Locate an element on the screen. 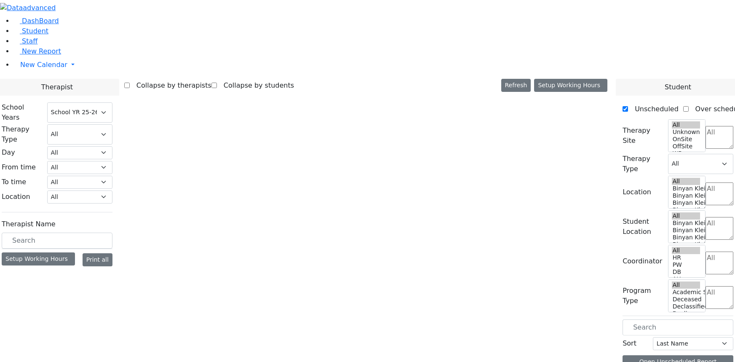  label: Unscheduled is located at coordinates (654, 109).